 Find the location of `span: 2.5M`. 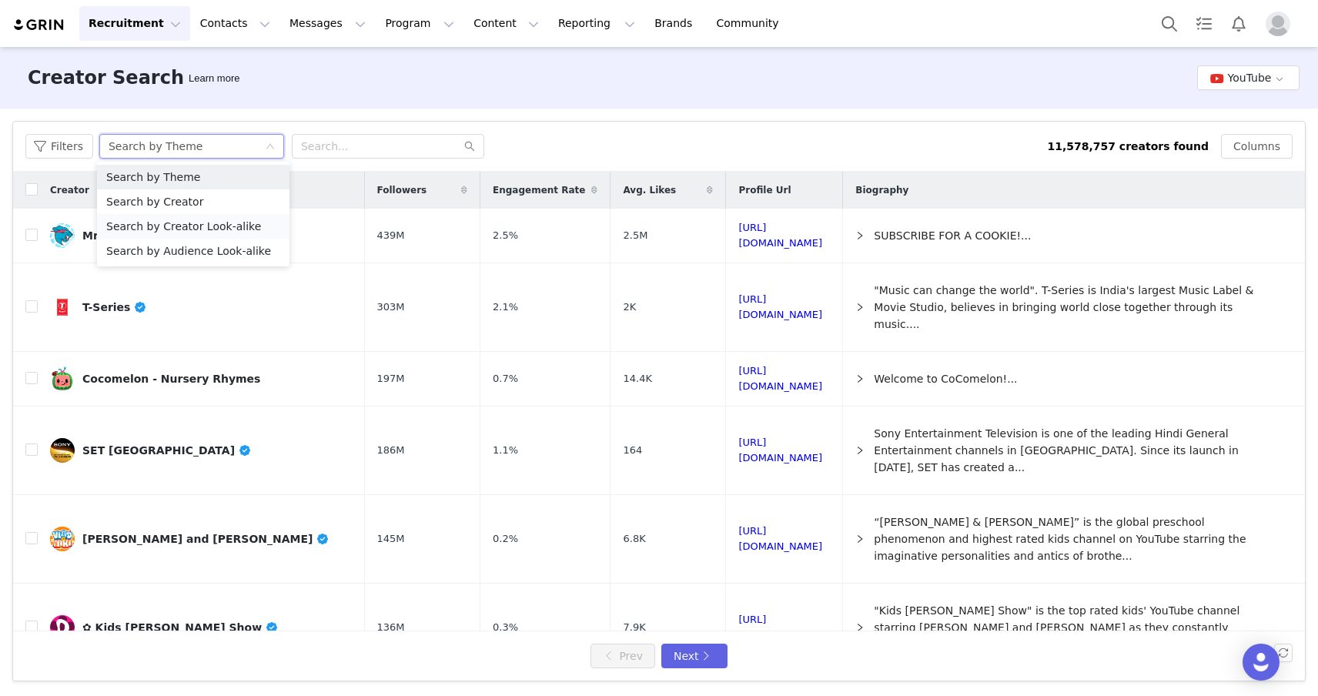

span: 2.5M is located at coordinates (635, 236).